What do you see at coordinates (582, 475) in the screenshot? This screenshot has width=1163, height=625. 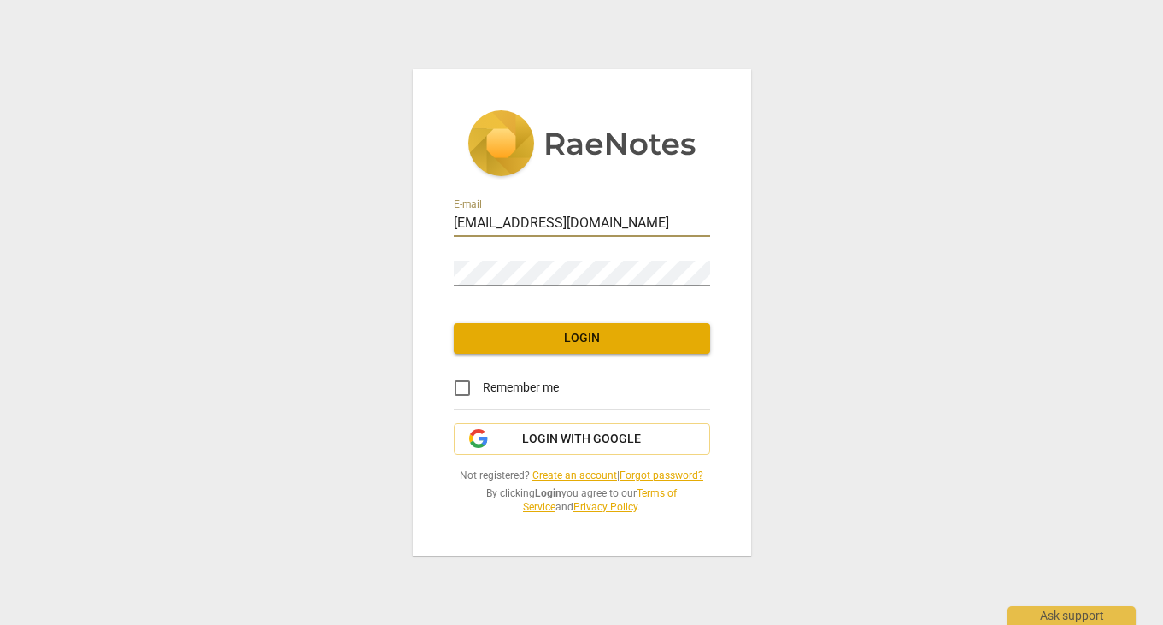 I see `span: Not registered? |` at bounding box center [582, 475].